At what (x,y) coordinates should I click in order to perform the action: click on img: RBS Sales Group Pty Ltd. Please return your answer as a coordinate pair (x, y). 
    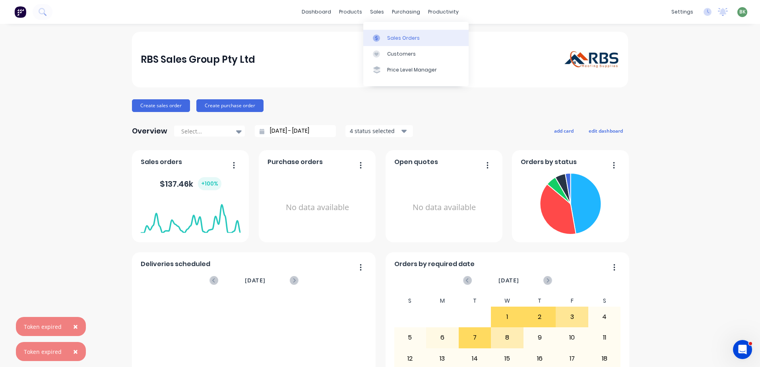
    Looking at the image, I should click on (591, 60).